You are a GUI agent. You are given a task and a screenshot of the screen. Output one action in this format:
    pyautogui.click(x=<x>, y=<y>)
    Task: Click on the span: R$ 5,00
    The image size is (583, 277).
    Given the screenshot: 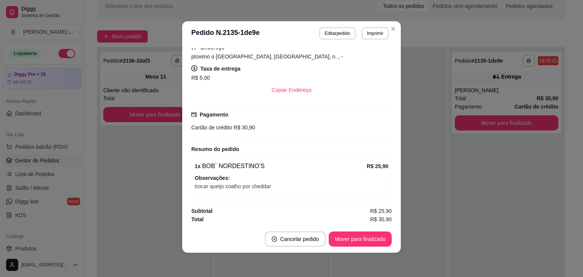 What is the action you would take?
    pyautogui.click(x=200, y=78)
    